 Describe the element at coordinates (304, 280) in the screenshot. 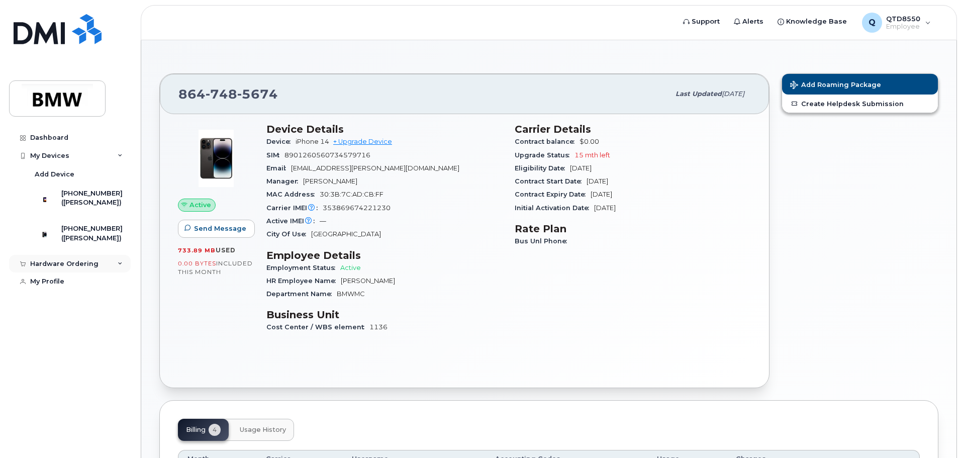

I see `span: HR Employee Name` at that location.